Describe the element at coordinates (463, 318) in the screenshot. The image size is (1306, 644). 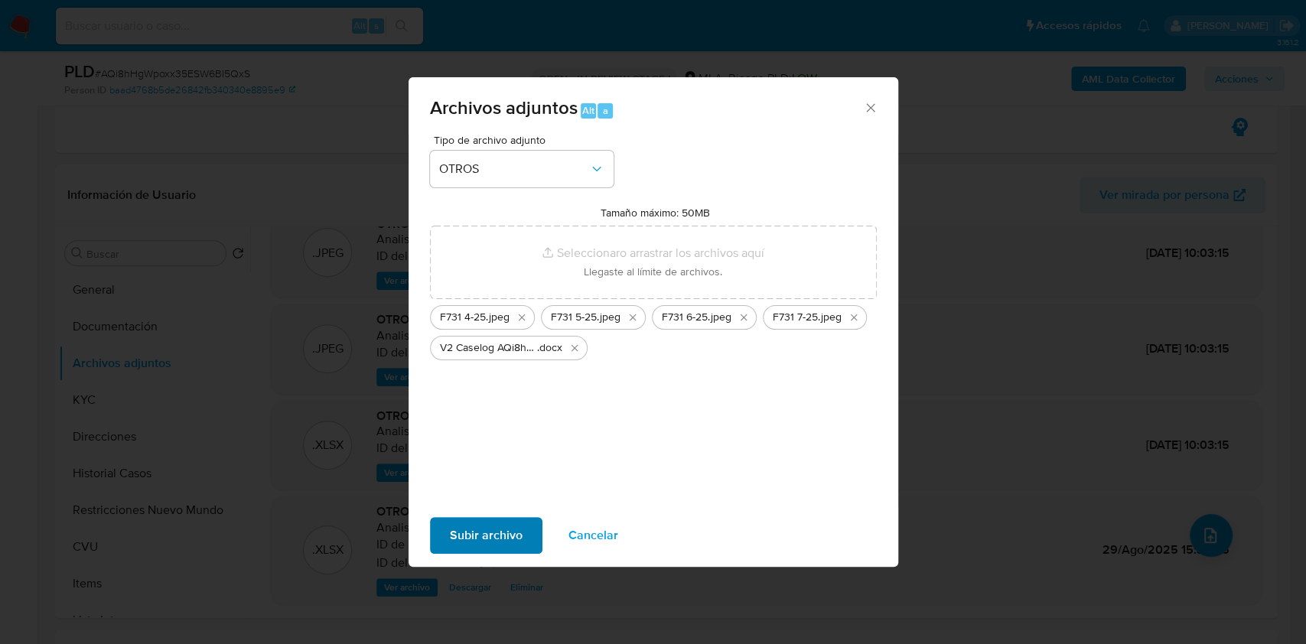
I see `span: F731 4-25` at that location.